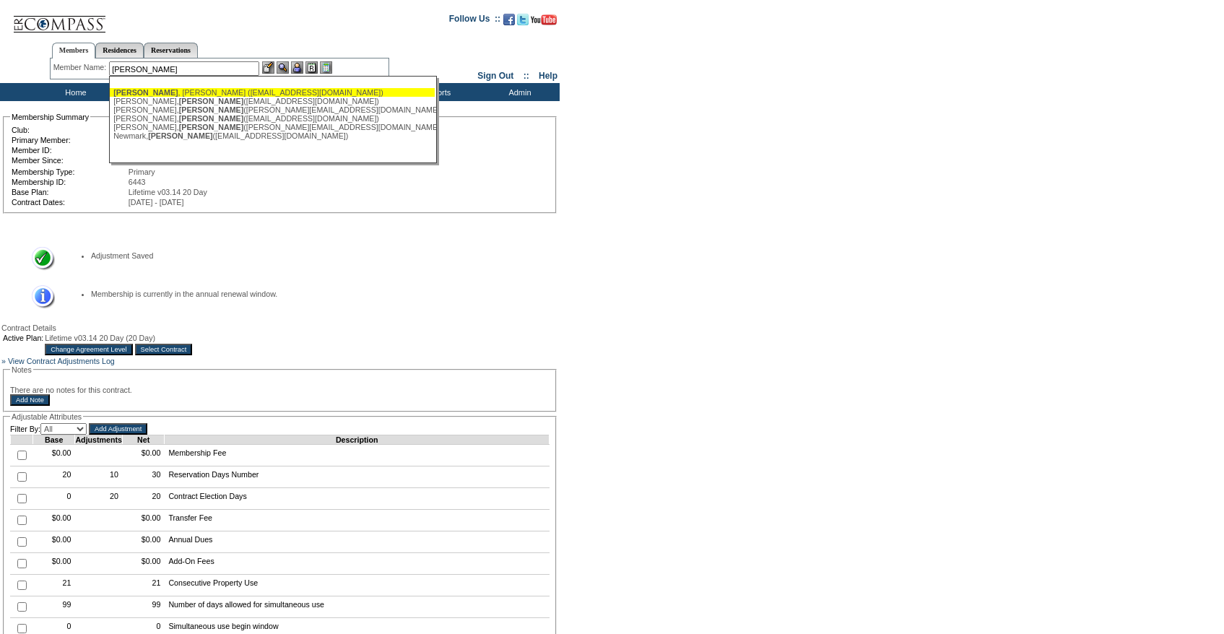 This screenshot has width=1224, height=634. I want to click on img: Subscribe to our YouTube Channel, so click(544, 20).